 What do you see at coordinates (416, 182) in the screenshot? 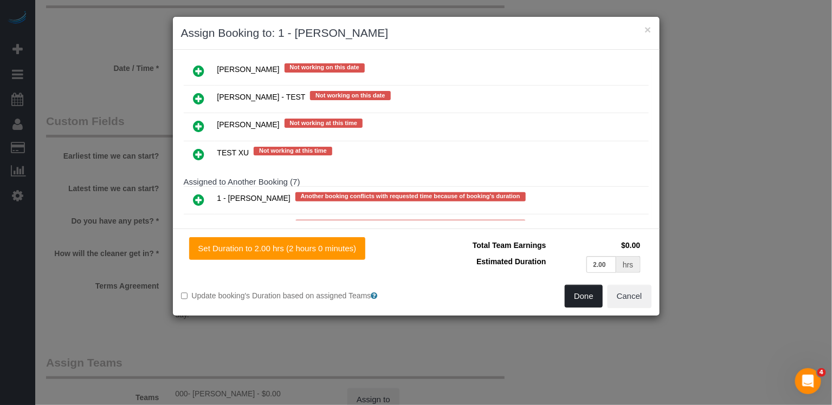
I see `h4: Assigned to Another Booking (7)` at bounding box center [416, 182].